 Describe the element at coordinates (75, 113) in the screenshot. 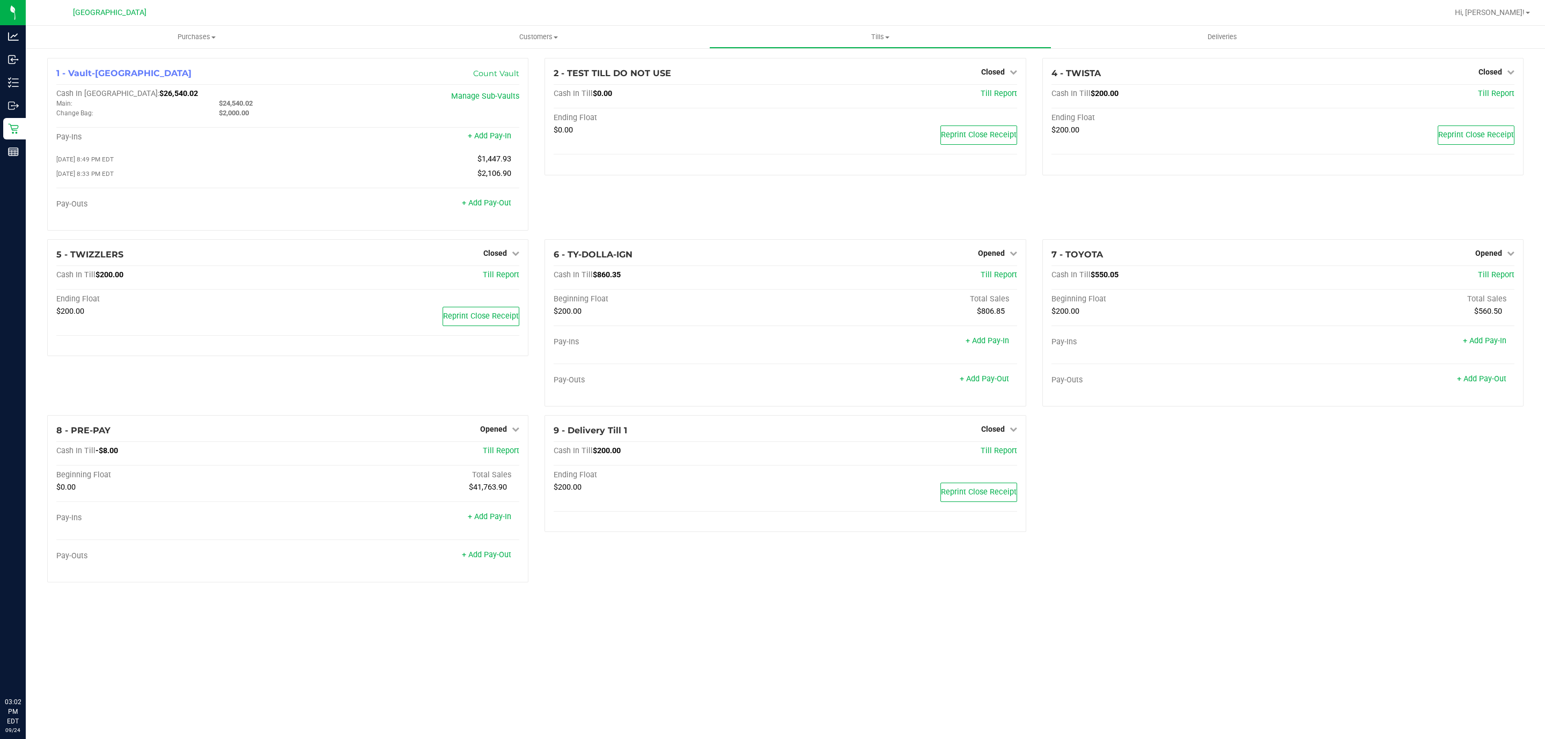

I see `span: Change Bag:` at that location.